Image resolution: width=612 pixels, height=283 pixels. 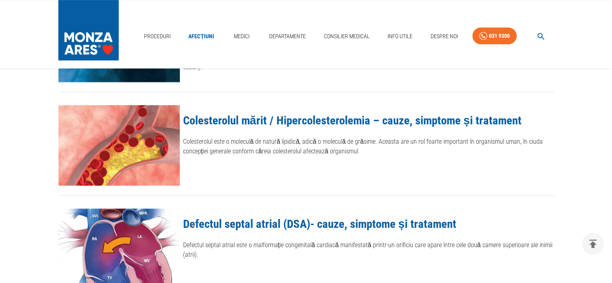 What do you see at coordinates (495, 36) in the screenshot?
I see `a: 031 9300` at bounding box center [495, 36].